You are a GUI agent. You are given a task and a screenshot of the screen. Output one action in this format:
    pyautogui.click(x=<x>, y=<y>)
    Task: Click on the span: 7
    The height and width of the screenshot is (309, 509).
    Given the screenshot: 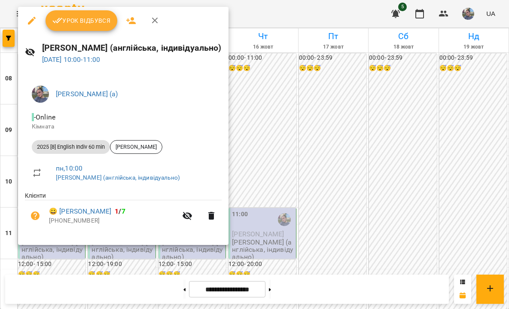 What is the action you would take?
    pyautogui.click(x=123, y=211)
    